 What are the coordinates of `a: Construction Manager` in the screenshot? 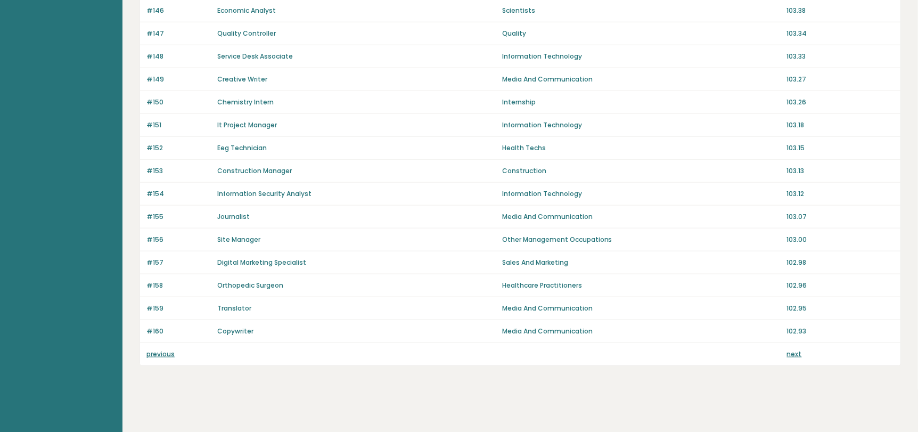 It's located at (255, 170).